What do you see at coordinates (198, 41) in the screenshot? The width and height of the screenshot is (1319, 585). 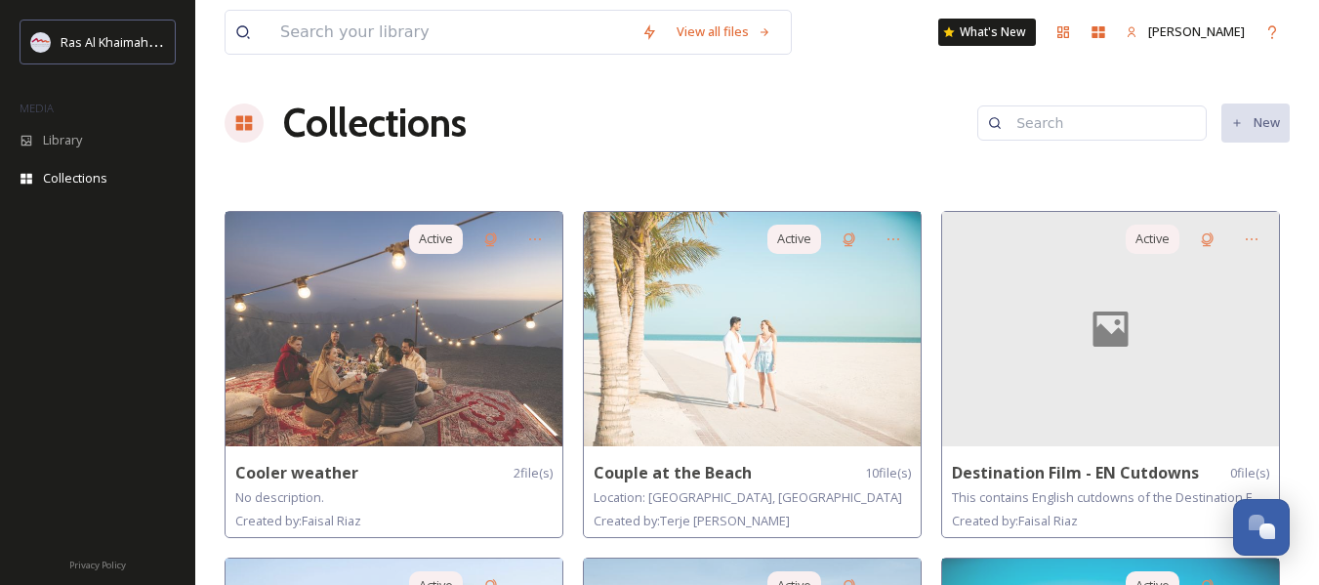 I see `span: Ras Al Khaimah Tourism Development Authority` at bounding box center [198, 41].